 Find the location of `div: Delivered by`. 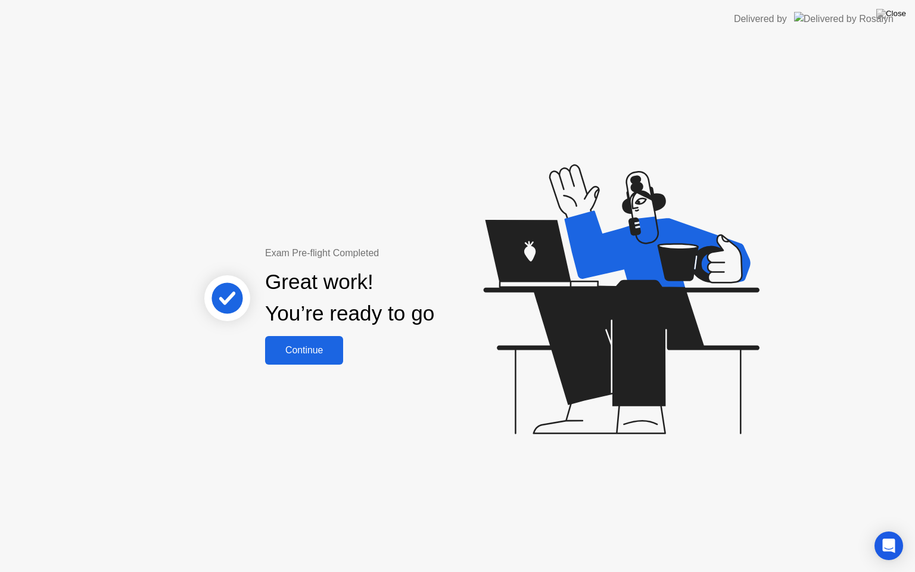

div: Delivered by is located at coordinates (760, 19).